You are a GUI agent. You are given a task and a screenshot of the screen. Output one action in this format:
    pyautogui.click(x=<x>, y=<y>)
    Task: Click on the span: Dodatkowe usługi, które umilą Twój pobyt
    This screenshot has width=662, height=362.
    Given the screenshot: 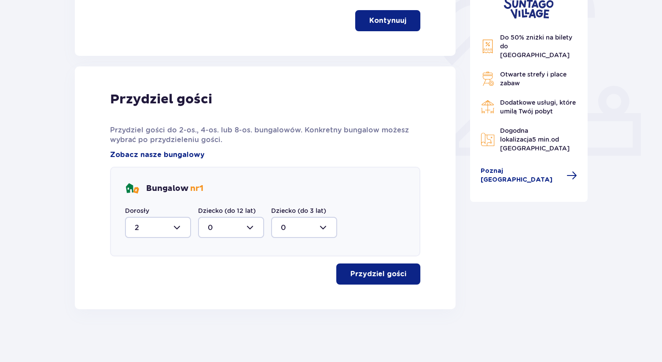 What is the action you would take?
    pyautogui.click(x=538, y=107)
    